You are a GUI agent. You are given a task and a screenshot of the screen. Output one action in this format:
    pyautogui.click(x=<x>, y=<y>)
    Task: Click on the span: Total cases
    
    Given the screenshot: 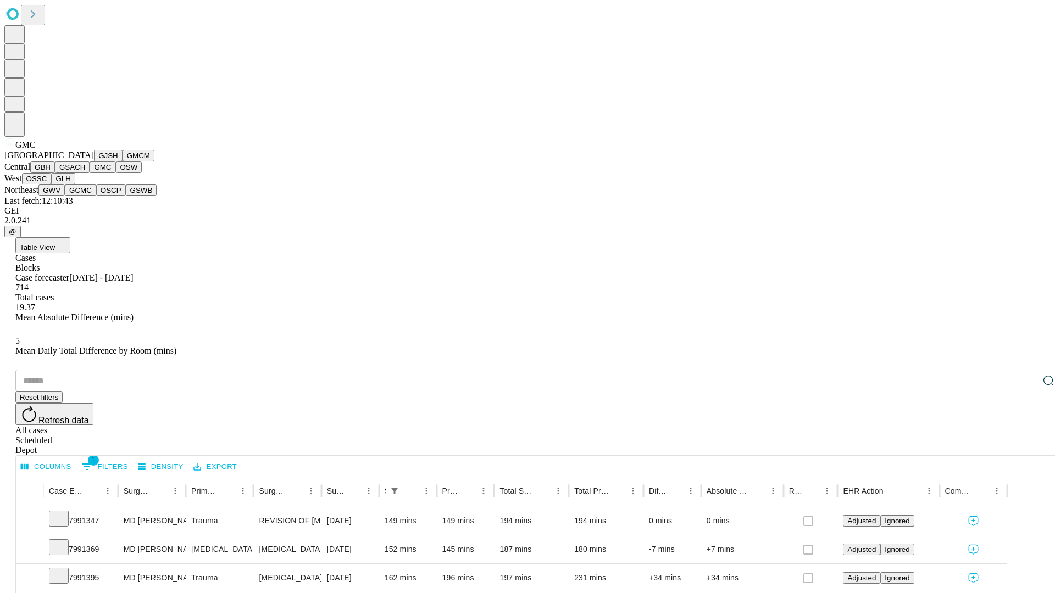 What is the action you would take?
    pyautogui.click(x=35, y=297)
    